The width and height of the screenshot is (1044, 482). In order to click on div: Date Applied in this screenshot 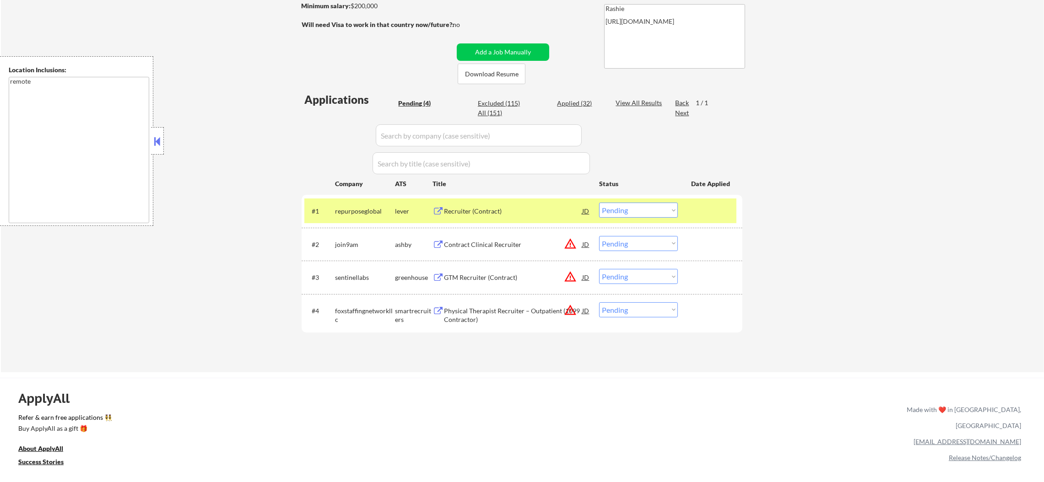, I will do `click(711, 184)`.